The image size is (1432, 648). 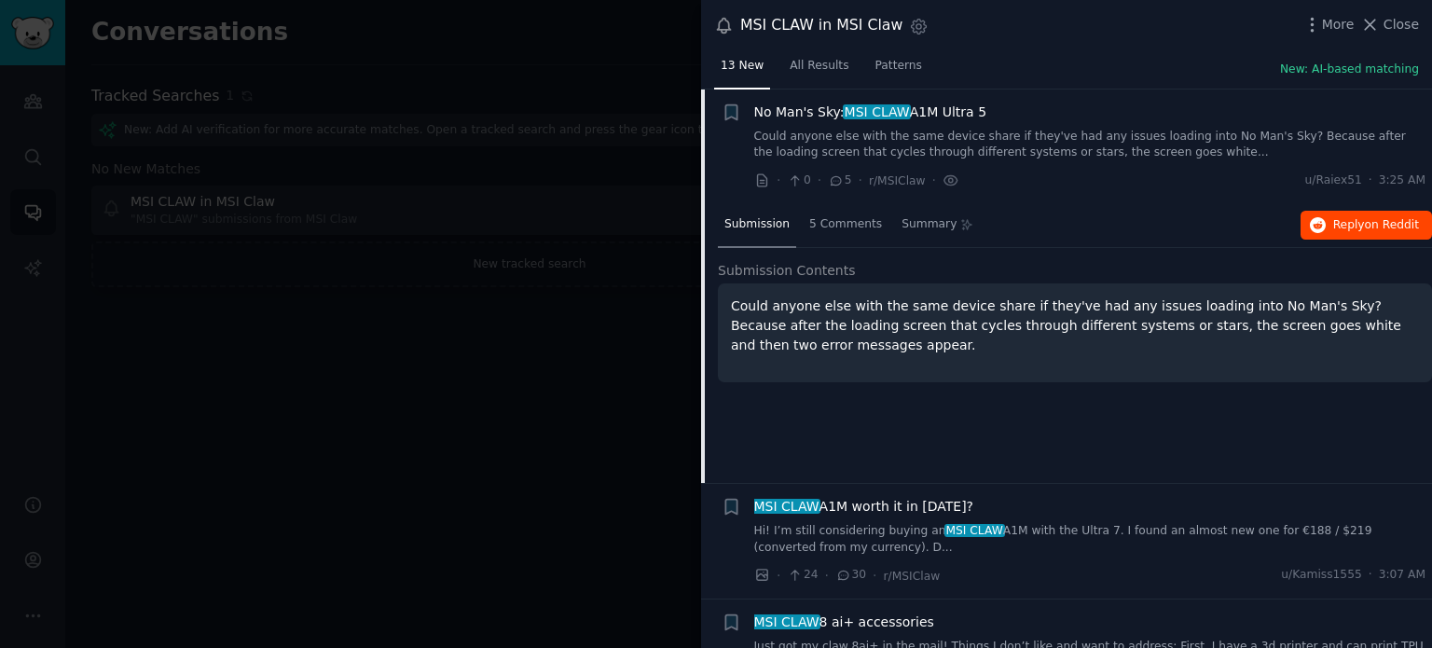 I want to click on a: Replyon Reddit, so click(x=1366, y=226).